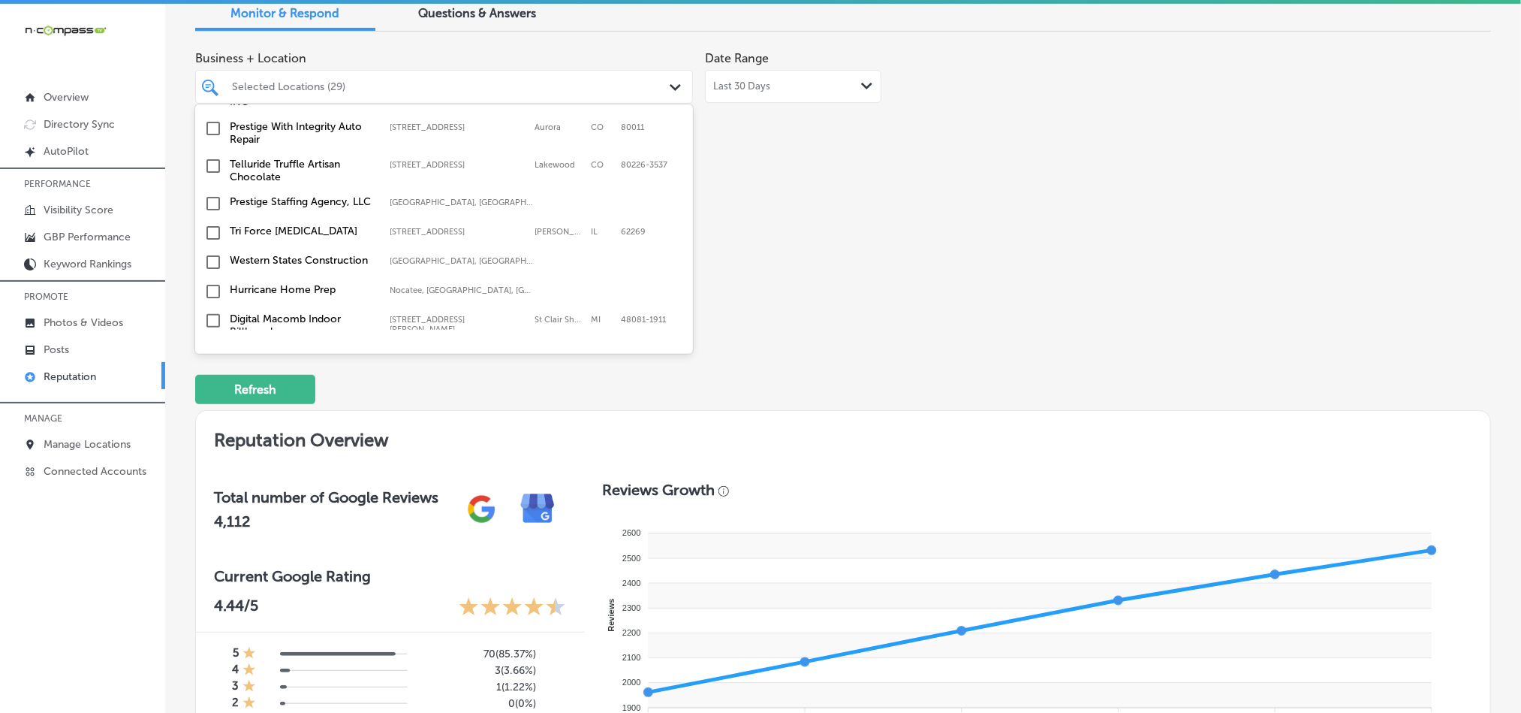 This screenshot has height=713, width=1521. What do you see at coordinates (70, 376) in the screenshot?
I see `p: Reputation` at bounding box center [70, 376].